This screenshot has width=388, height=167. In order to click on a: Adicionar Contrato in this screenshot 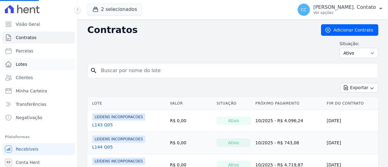, I will do `click(349, 30)`.